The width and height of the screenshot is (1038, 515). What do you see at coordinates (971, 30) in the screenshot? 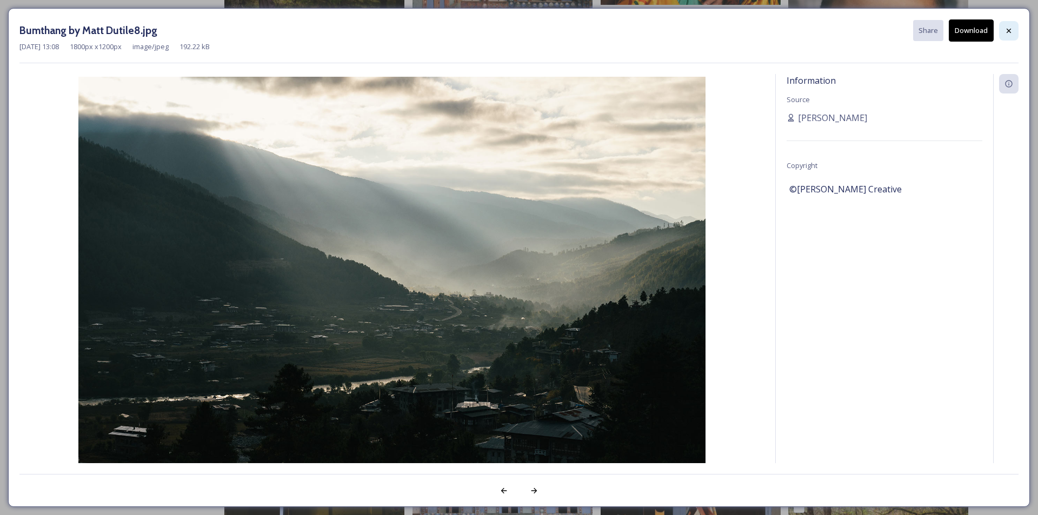
I see `button: Download` at bounding box center [971, 30].